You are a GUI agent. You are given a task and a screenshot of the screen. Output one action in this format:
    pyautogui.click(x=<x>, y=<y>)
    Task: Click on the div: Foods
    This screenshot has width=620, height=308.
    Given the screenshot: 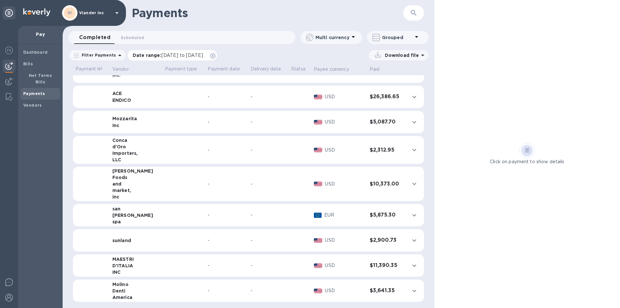 What is the action you would take?
    pyautogui.click(x=136, y=177)
    